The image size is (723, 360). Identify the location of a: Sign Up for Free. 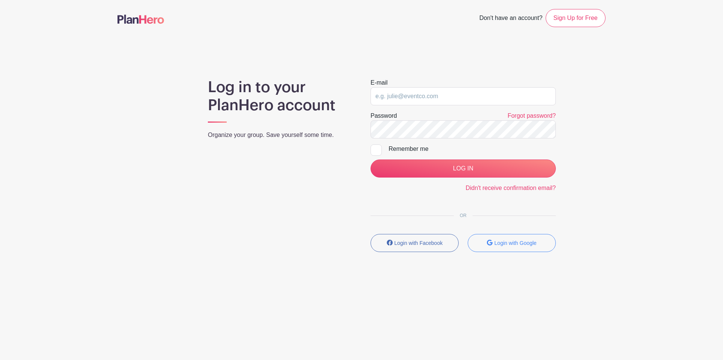
(575, 18).